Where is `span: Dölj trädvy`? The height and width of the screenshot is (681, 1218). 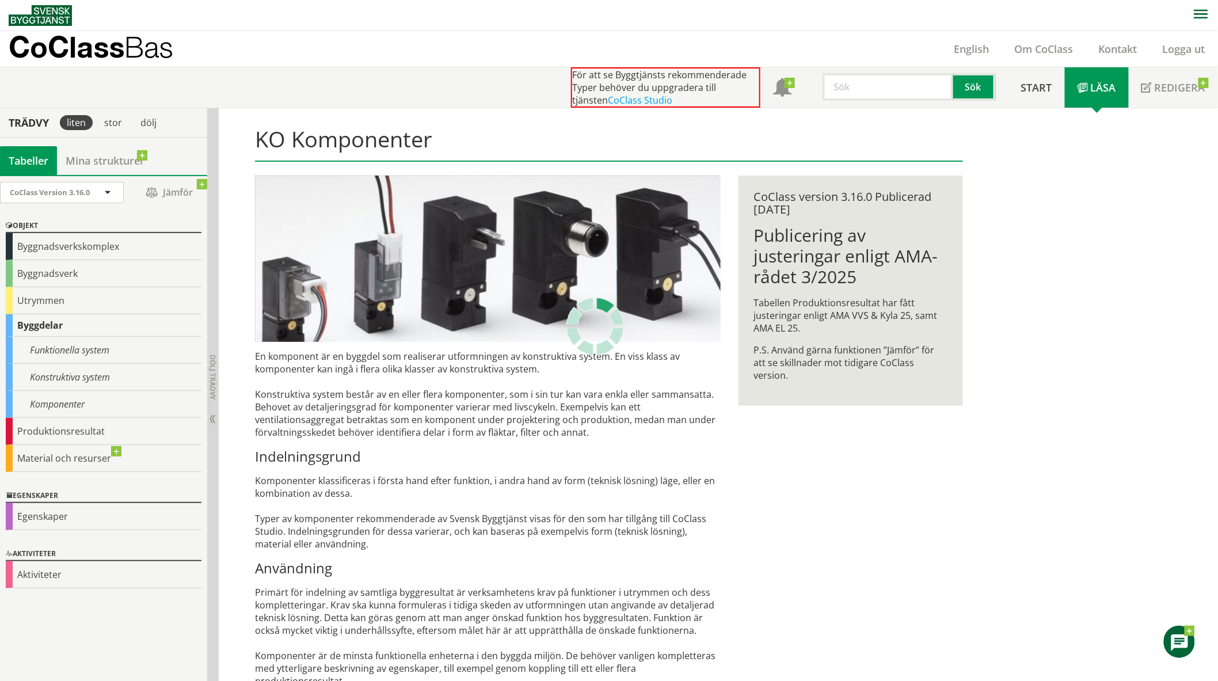
span: Dölj trädvy is located at coordinates (212, 377).